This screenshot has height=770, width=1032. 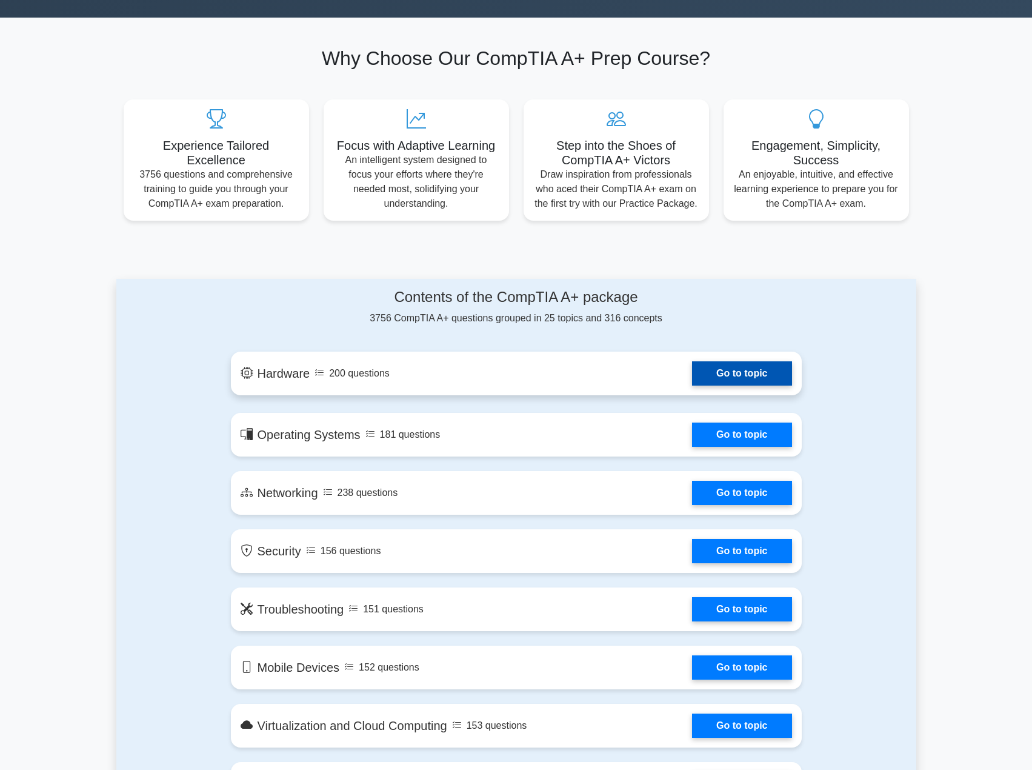 What do you see at coordinates (216, 153) in the screenshot?
I see `h5: Experience Tailored Excellence` at bounding box center [216, 153].